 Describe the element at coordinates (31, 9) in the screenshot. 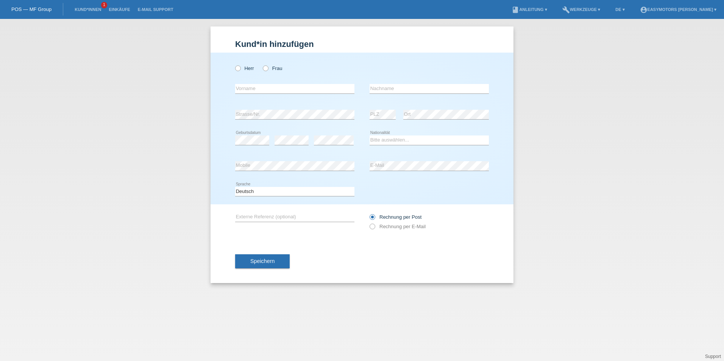

I see `a: POS — MF Group` at that location.